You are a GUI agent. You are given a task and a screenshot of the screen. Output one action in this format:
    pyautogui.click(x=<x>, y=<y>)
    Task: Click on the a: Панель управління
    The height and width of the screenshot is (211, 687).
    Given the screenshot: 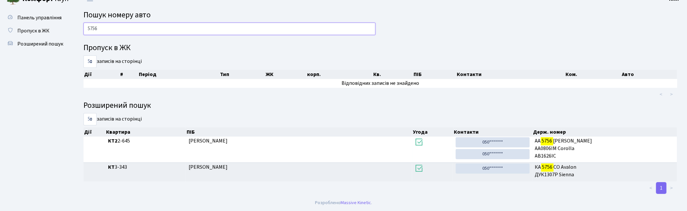 What is the action you would take?
    pyautogui.click(x=36, y=18)
    